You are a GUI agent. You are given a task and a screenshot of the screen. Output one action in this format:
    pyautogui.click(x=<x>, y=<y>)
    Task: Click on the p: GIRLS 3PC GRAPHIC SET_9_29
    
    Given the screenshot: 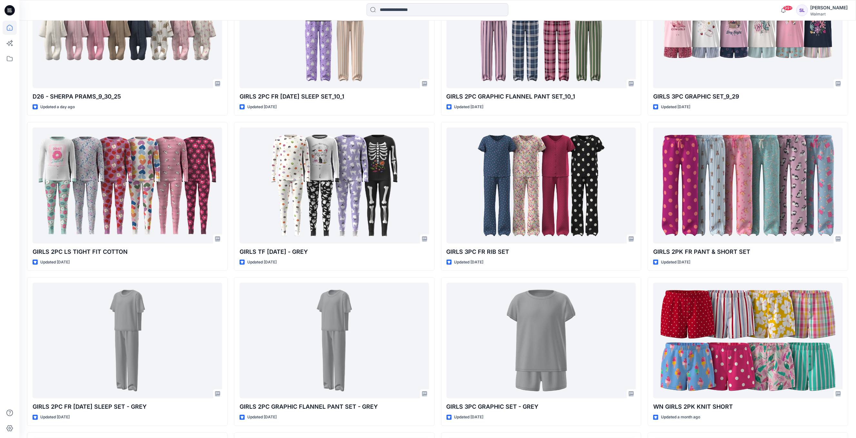 What is the action you would take?
    pyautogui.click(x=748, y=97)
    